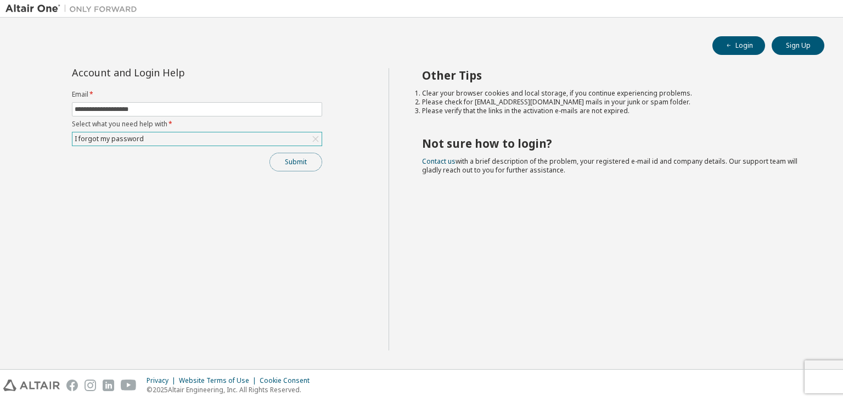  I want to click on label: Select what you need help with, so click(197, 124).